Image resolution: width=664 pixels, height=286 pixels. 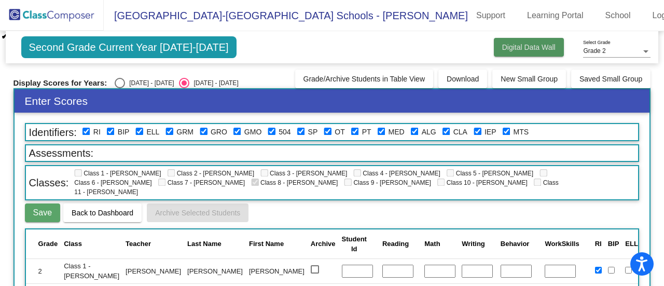 I want to click on span: Back to Dashboard, so click(x=102, y=213).